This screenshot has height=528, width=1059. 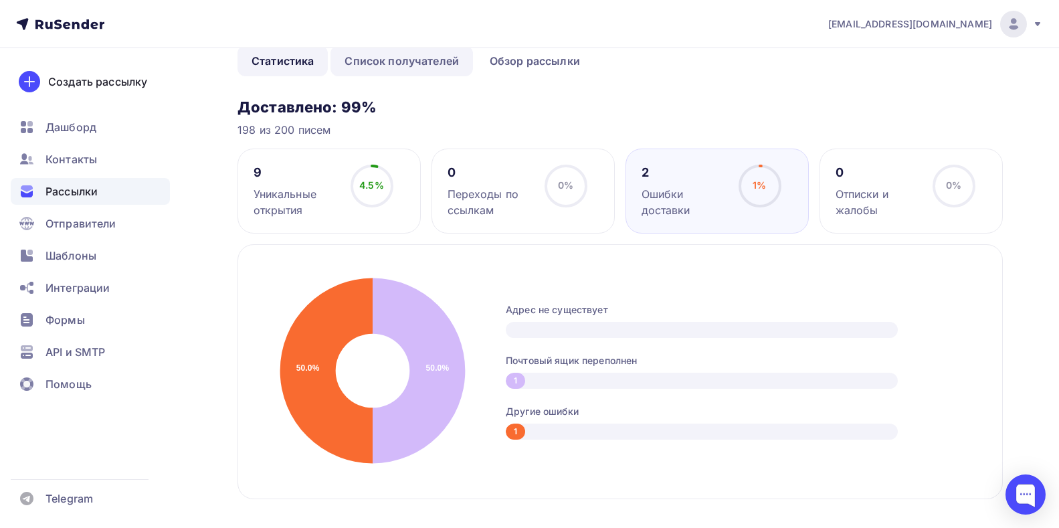 I want to click on span: Шаблоны, so click(x=71, y=256).